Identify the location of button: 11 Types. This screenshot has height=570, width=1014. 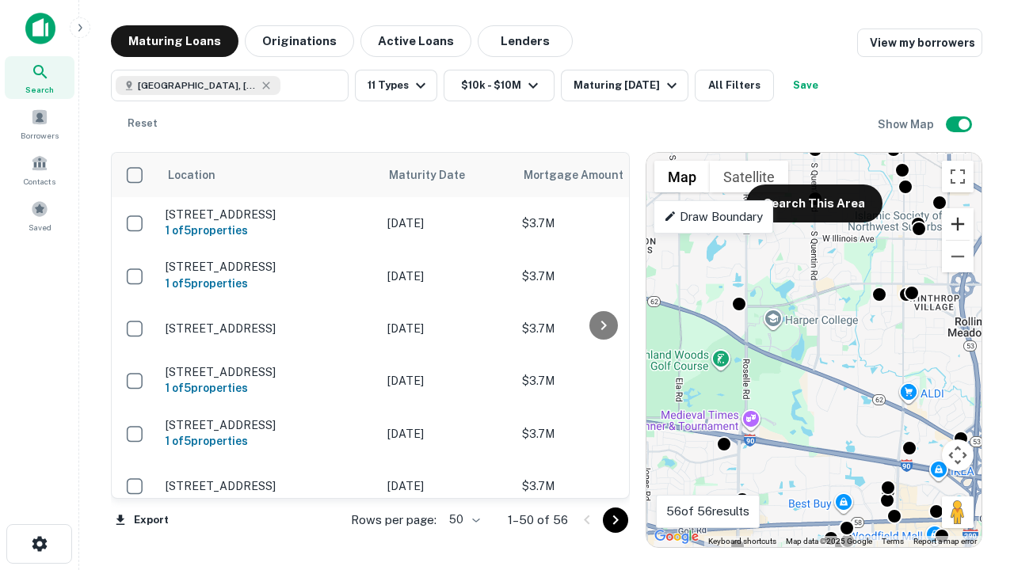
(396, 86).